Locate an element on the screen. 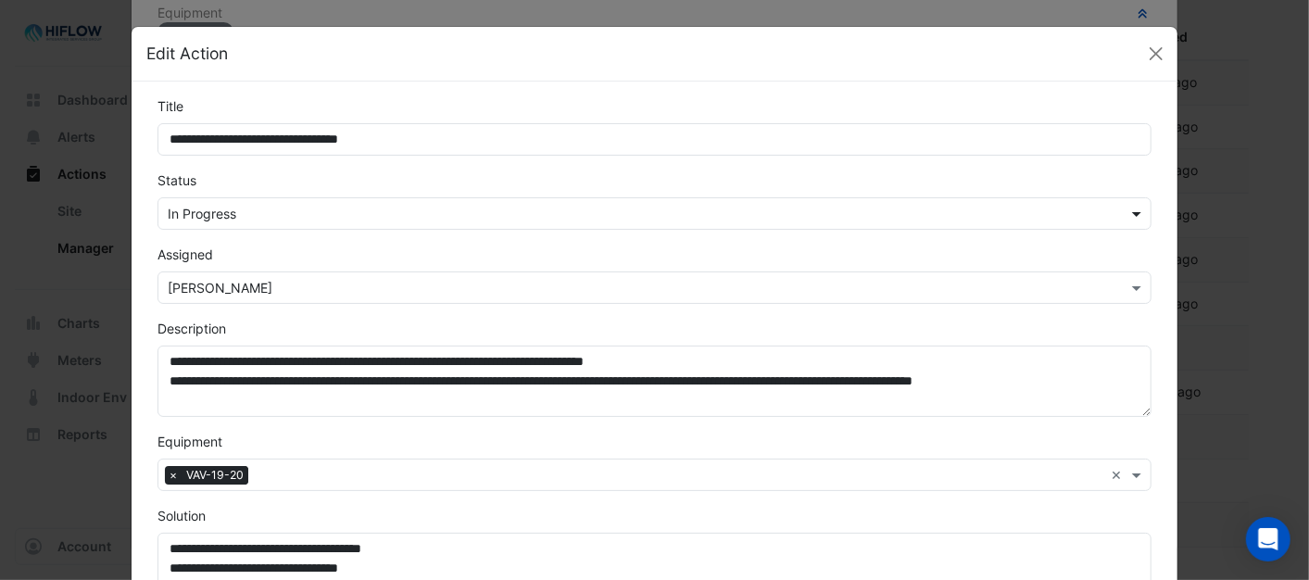 The height and width of the screenshot is (580, 1309). span: Clear is located at coordinates (1119, 474).